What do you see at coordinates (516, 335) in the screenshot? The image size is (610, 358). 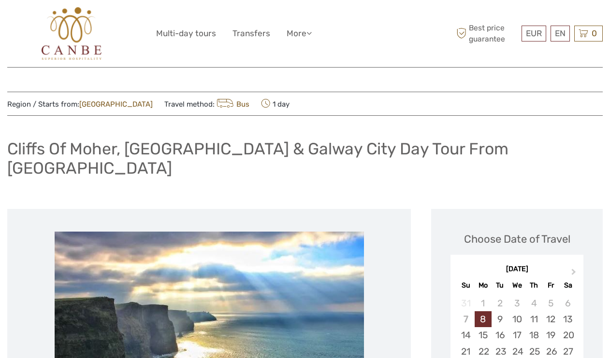 I see `div: Choose Wednesday, September 17th, 2025` at bounding box center [516, 335].